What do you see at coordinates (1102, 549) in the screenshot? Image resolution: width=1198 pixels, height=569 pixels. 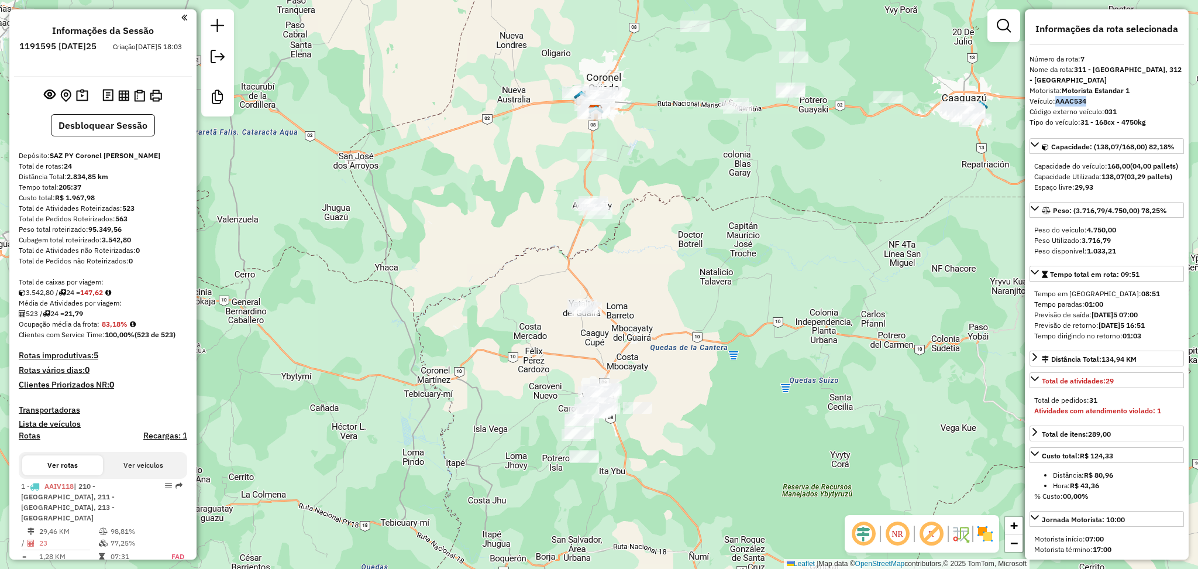 I see `strong: 17:00` at bounding box center [1102, 549].